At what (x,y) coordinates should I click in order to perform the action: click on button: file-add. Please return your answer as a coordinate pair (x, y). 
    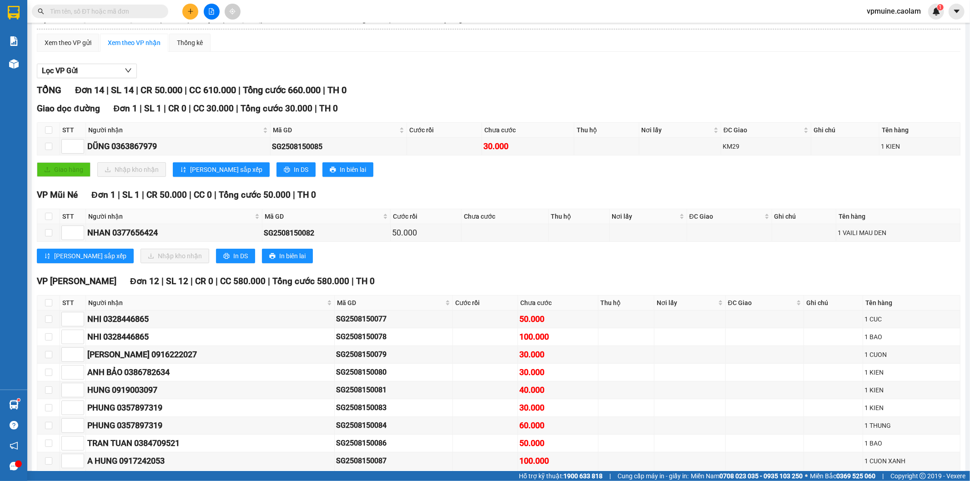
    Looking at the image, I should click on (211, 11).